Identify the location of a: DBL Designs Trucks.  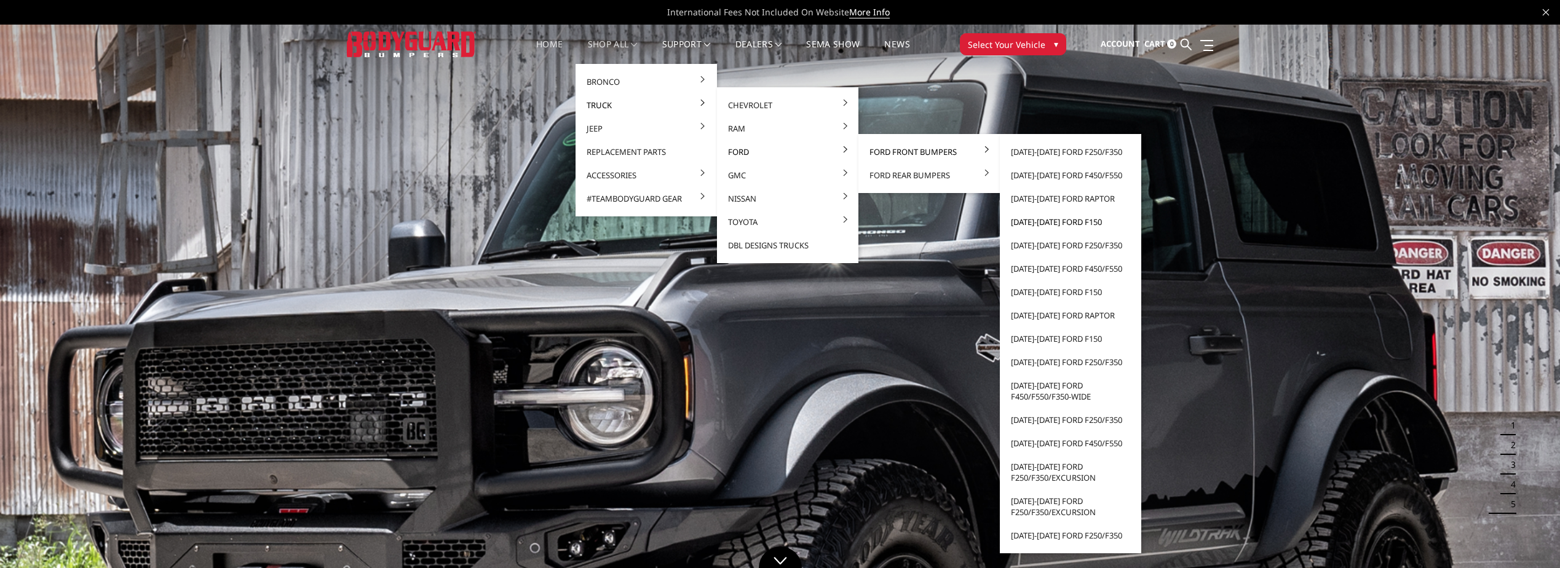
(788, 245).